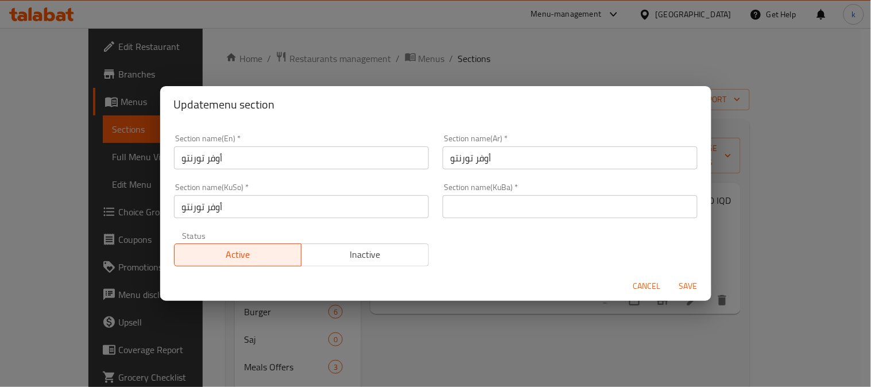  Describe the element at coordinates (570, 158) in the screenshot. I see `input: Please enter section name(ar)` at that location.